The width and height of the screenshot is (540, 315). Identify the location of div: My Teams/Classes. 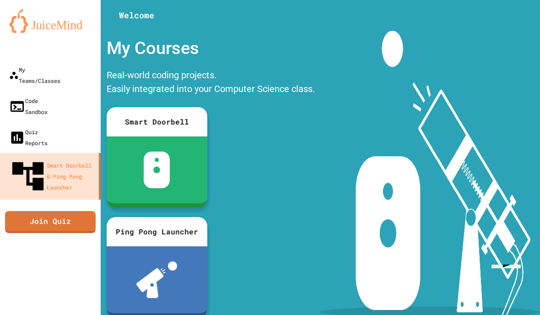
(35, 75).